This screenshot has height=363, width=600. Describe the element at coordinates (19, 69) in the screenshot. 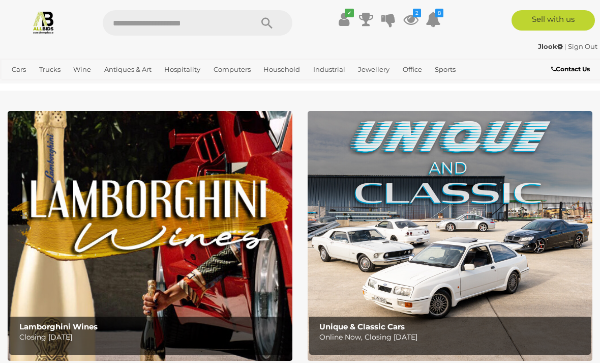

I see `a: Cars` at that location.